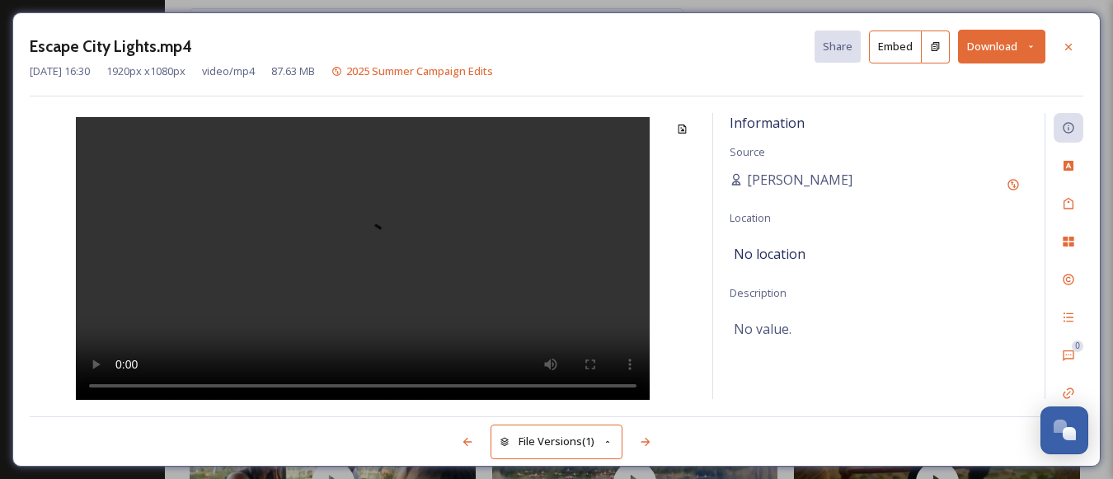 Image resolution: width=1113 pixels, height=479 pixels. What do you see at coordinates (767, 123) in the screenshot?
I see `span: Information` at bounding box center [767, 123].